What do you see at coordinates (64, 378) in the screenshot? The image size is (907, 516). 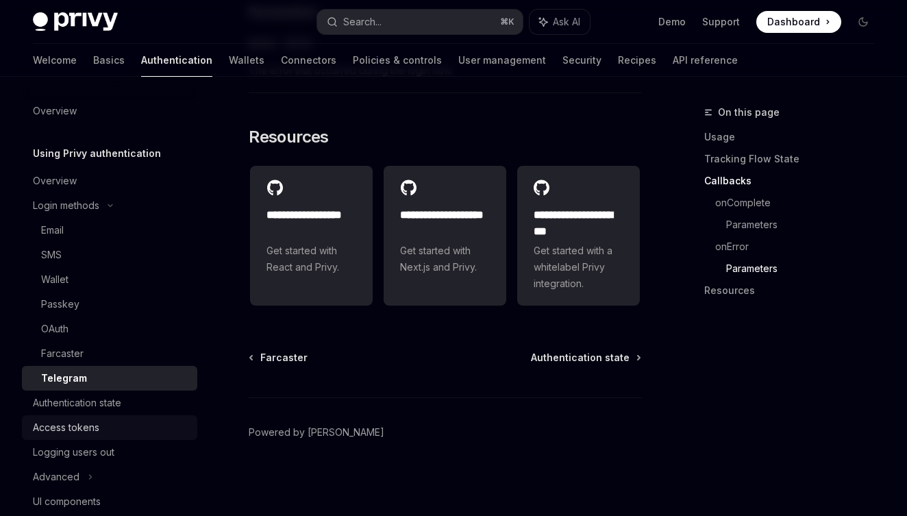 I see `div: Telegram` at bounding box center [64, 378].